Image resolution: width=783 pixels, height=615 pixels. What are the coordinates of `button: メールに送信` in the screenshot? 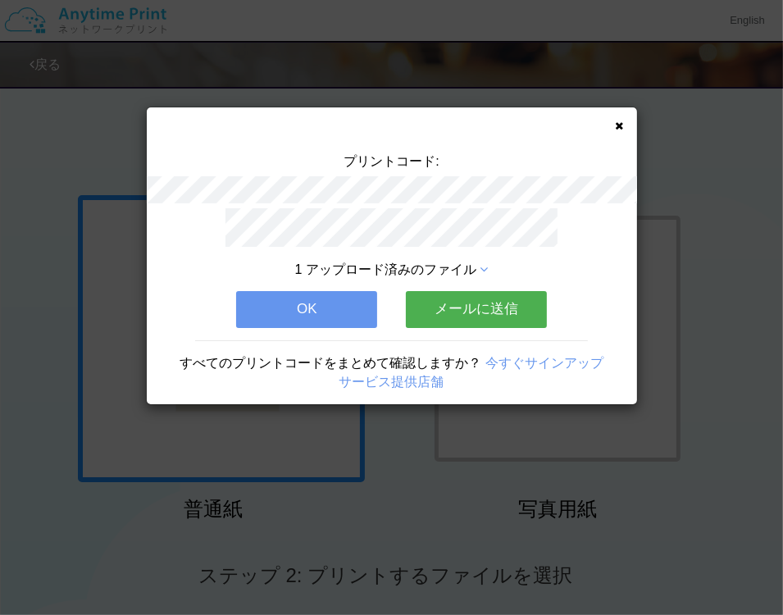 It's located at (476, 309).